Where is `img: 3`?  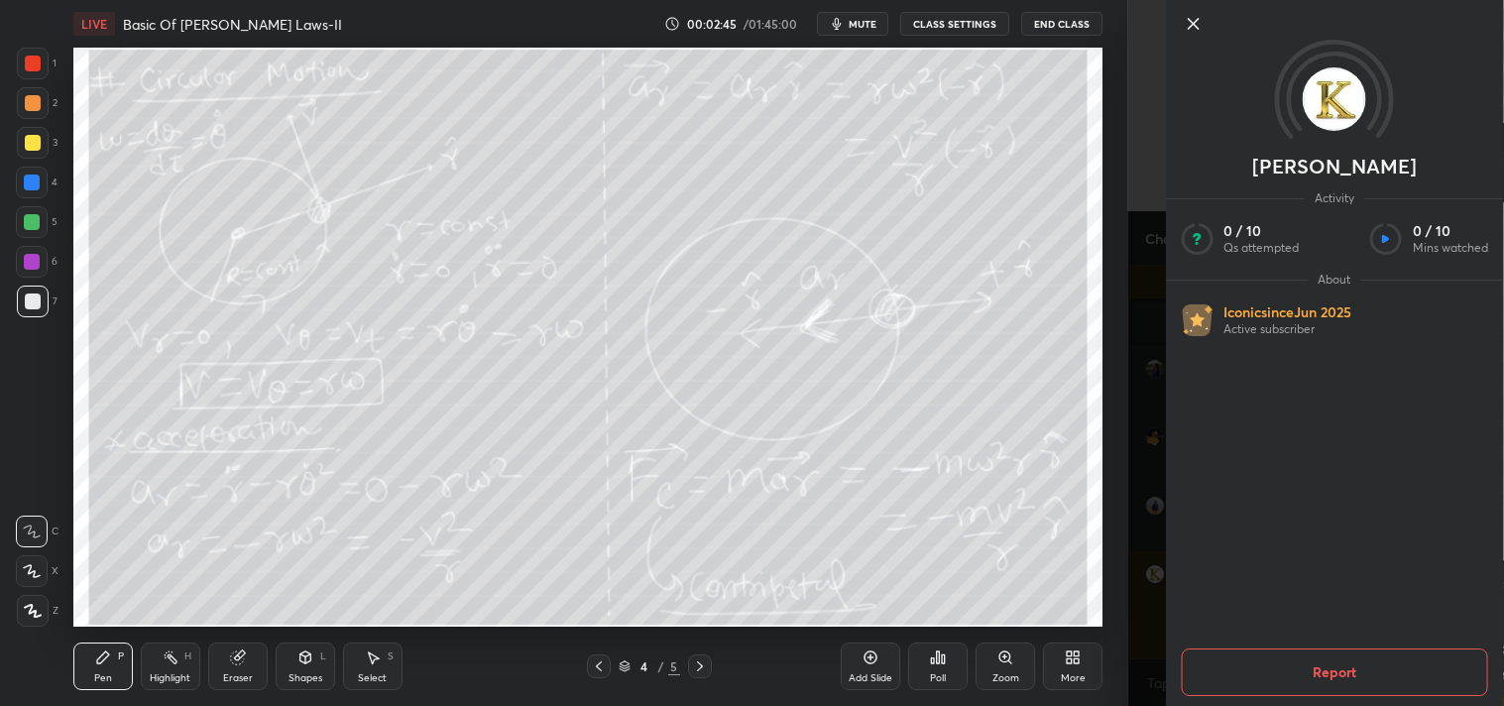
img: 3 is located at coordinates (1335, 99).